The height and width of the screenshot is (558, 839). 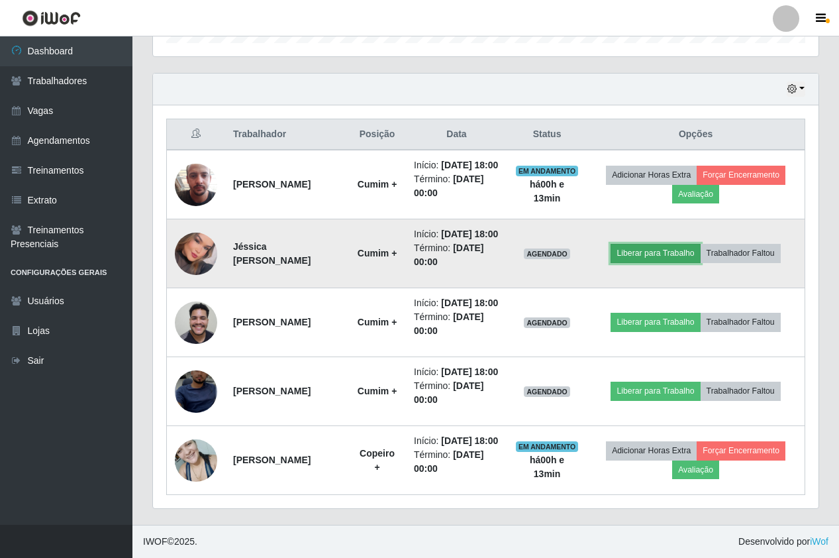 I want to click on img: 1750699725470.jpeg, so click(x=196, y=391).